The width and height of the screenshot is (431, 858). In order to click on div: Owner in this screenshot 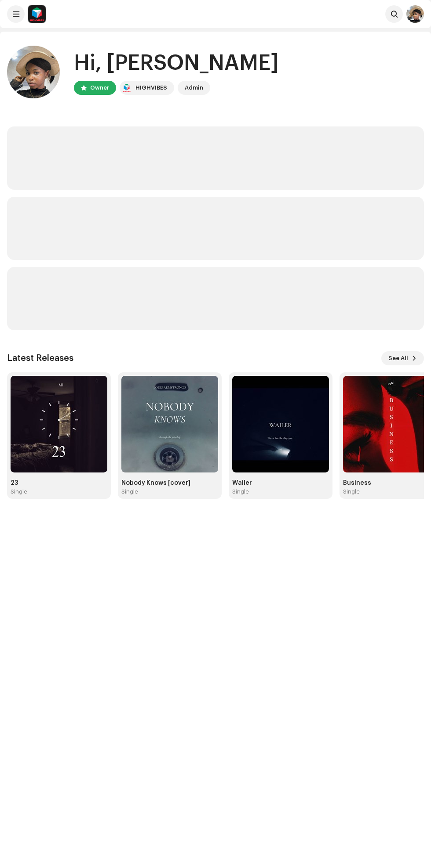, I will do `click(99, 88)`.